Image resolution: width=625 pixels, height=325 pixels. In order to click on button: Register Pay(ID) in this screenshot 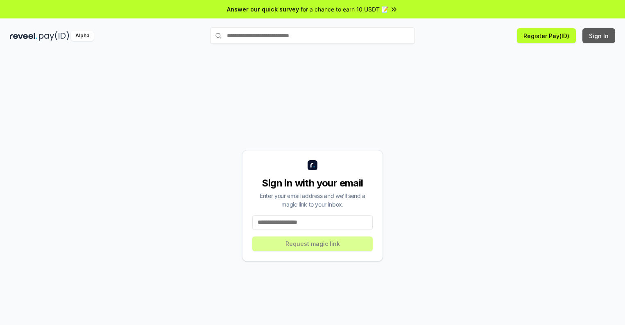, I will do `click(546, 36)`.